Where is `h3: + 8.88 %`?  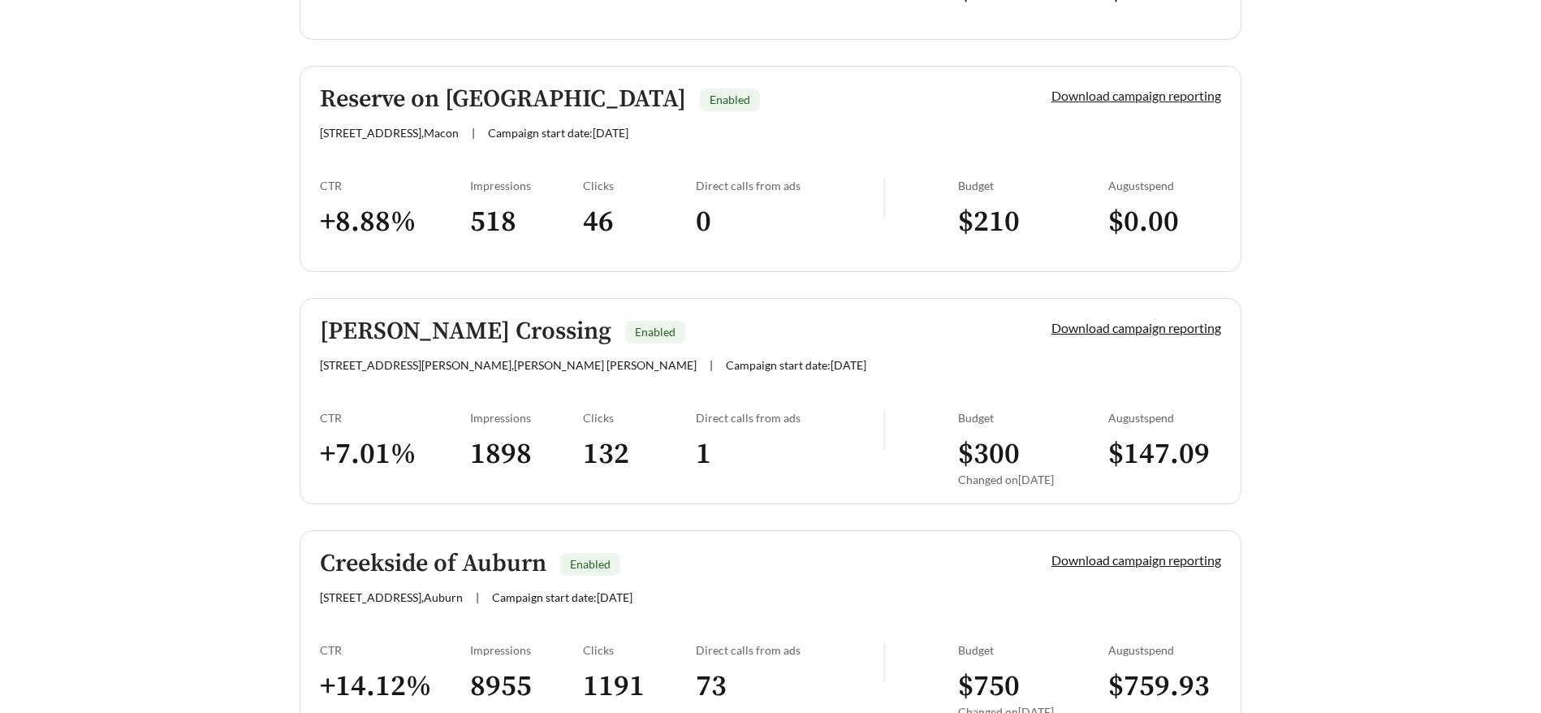
h3: + 8.88 % is located at coordinates (395, 222).